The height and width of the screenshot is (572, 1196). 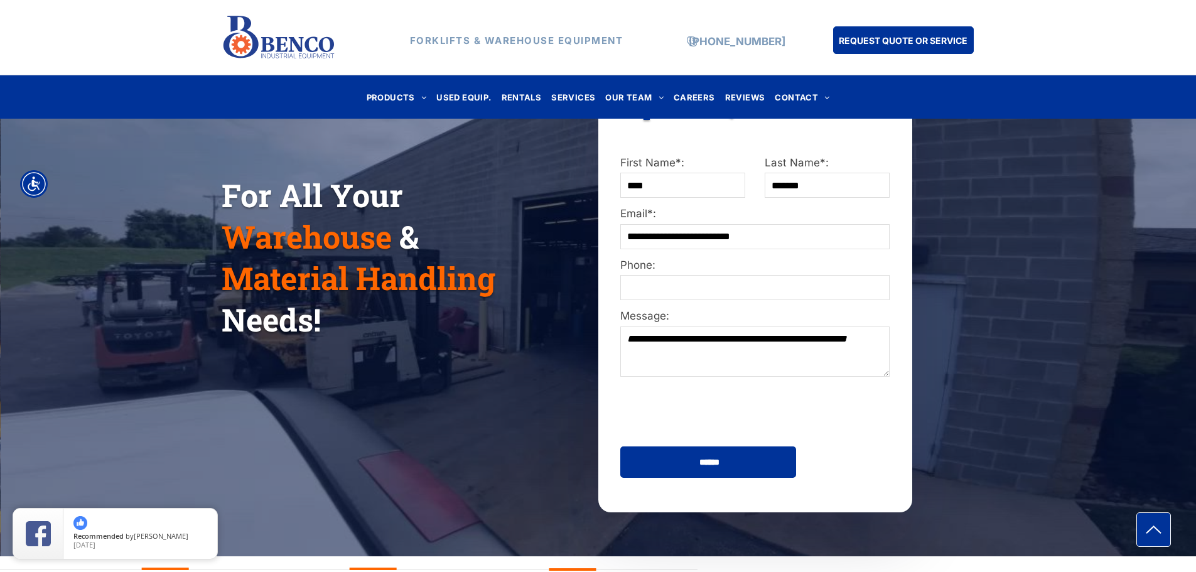 I want to click on strong: FORKLIFTS & WAREHOUSE EQUIPMENT, so click(x=517, y=40).